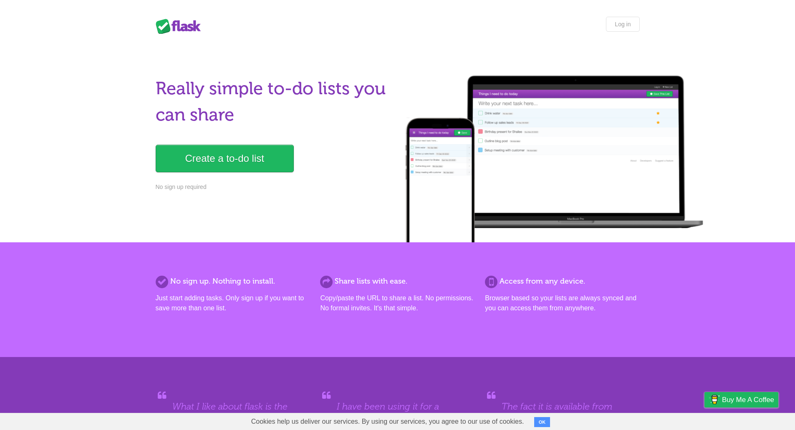  What do you see at coordinates (397, 303) in the screenshot?
I see `p: Copy/paste the URL to share a list. No permissions. No formal invites. It's that simple.` at bounding box center [397, 303].